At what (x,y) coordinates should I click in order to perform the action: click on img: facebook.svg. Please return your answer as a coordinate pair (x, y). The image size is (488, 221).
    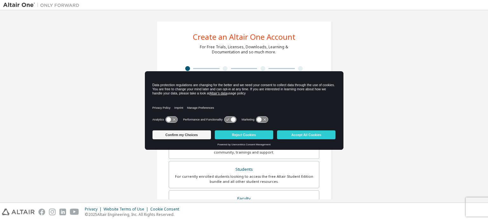
    Looking at the image, I should click on (42, 211).